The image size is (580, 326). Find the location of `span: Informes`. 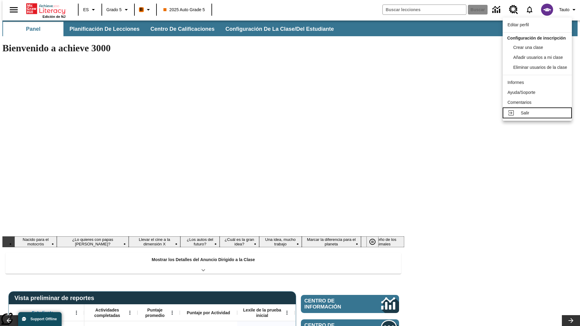

span: Informes is located at coordinates (516, 82).